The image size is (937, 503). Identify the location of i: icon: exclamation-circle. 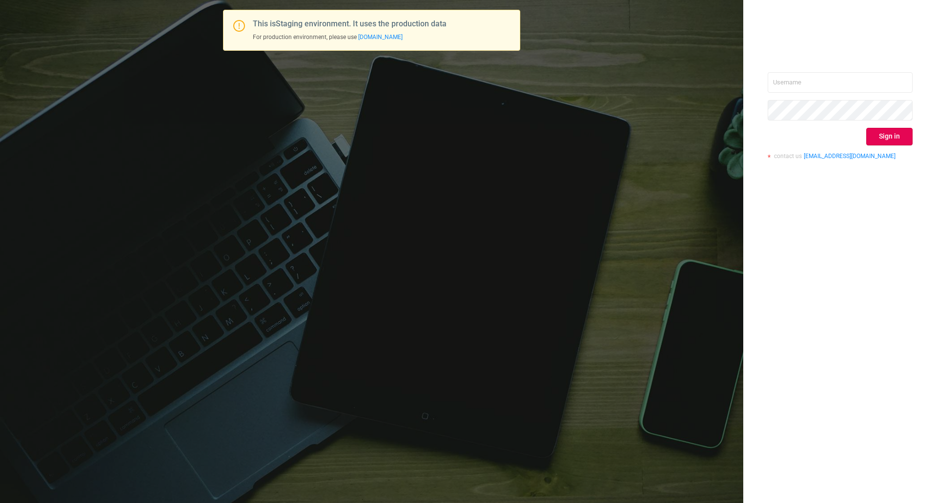
(239, 26).